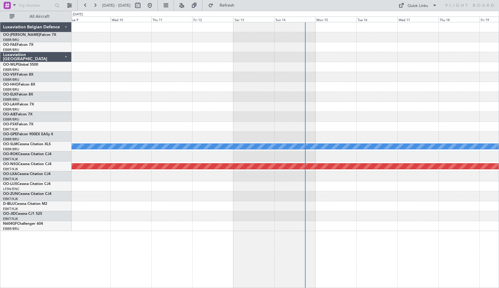  I want to click on span: OO-LXA, so click(10, 174).